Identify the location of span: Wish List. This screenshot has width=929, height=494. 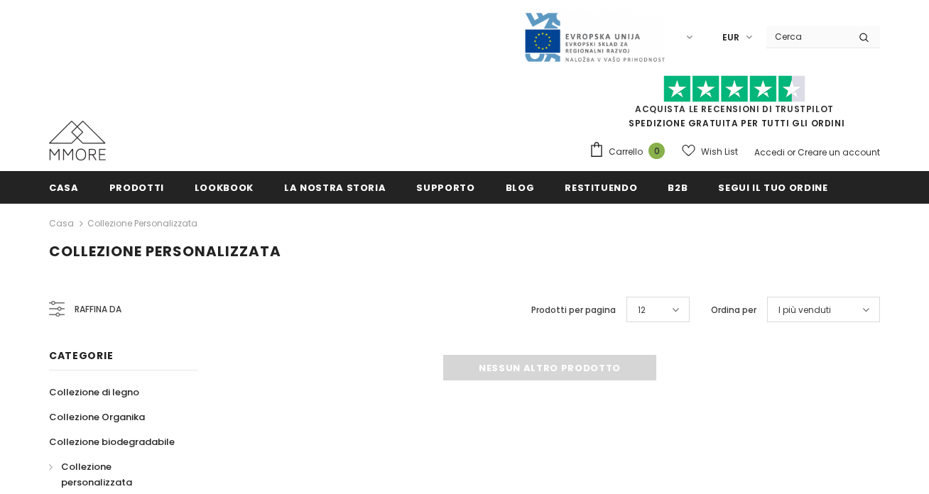
(719, 152).